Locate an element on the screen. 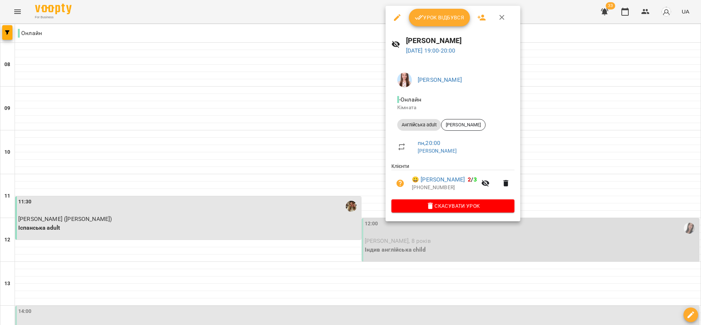 This screenshot has height=325, width=701. span: 2 is located at coordinates (469, 179).